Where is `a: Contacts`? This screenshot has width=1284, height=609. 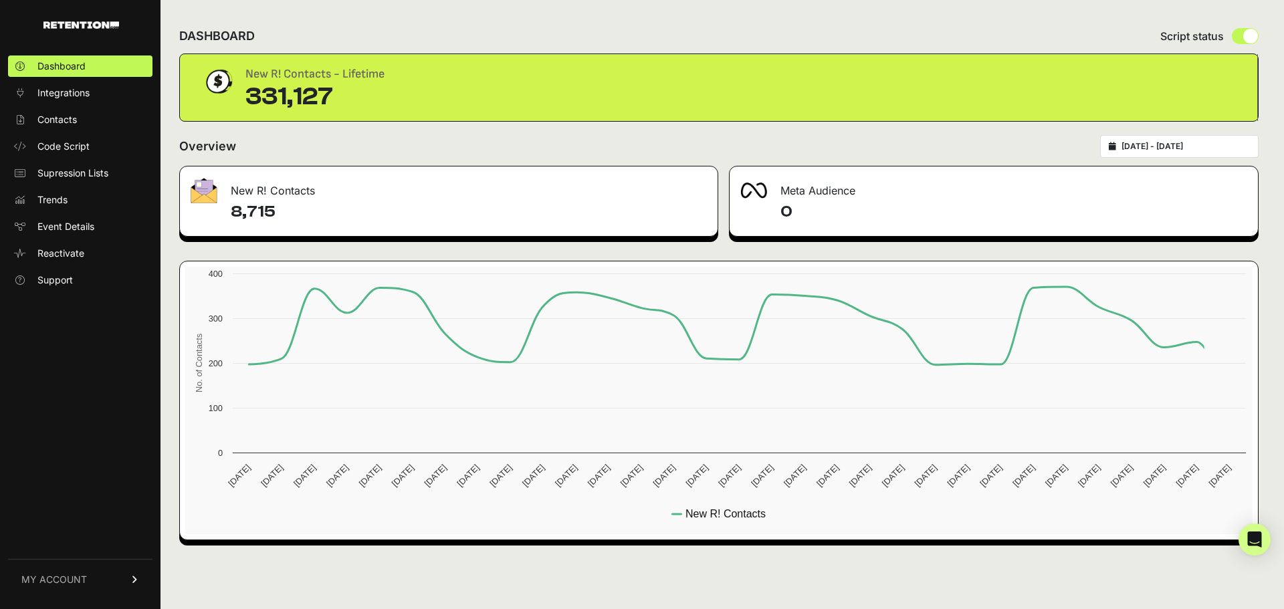 a: Contacts is located at coordinates (80, 120).